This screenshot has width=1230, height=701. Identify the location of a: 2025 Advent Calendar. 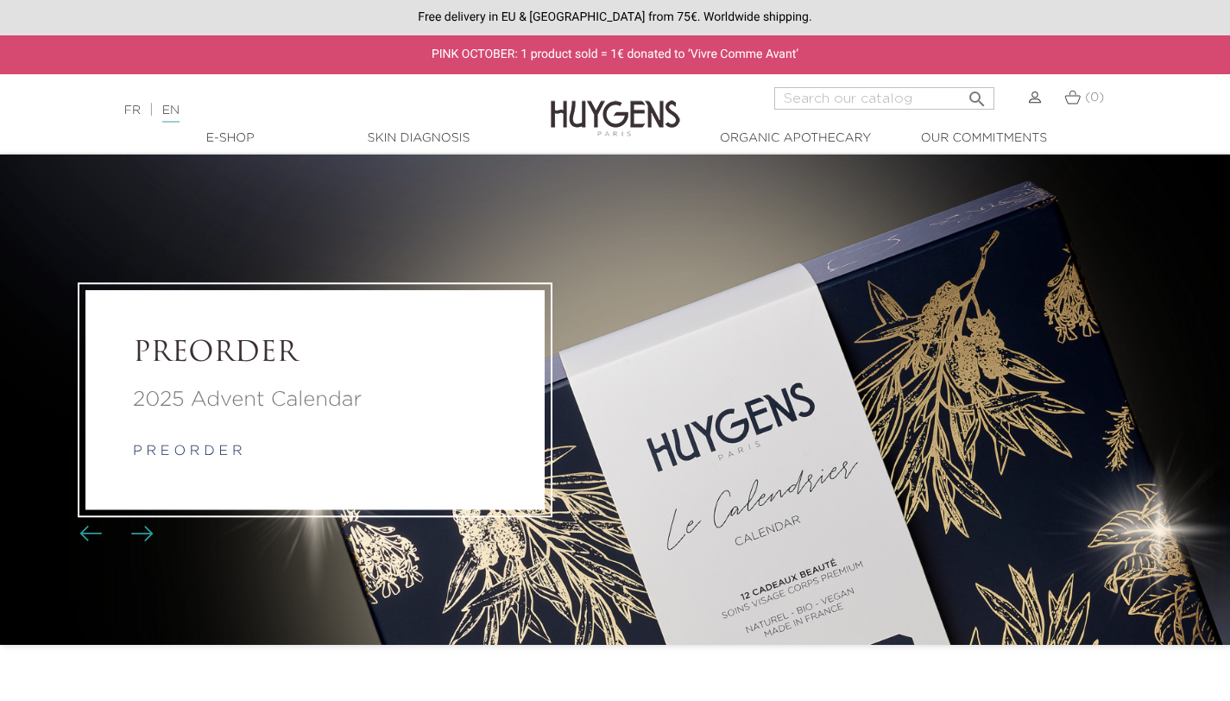
(315, 400).